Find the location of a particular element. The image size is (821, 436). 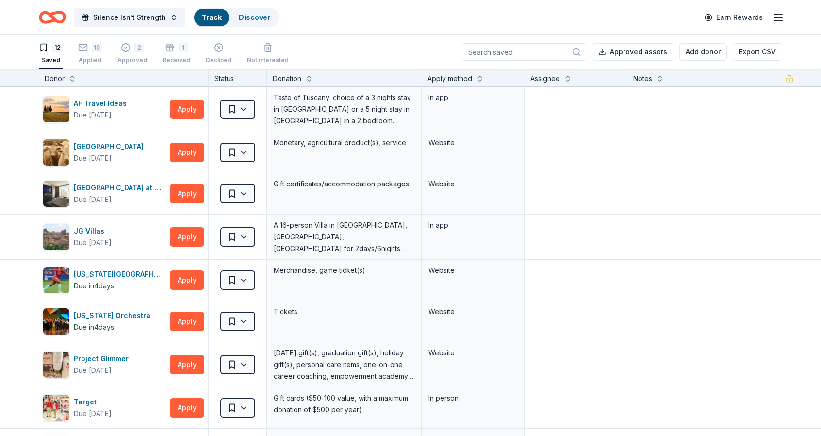

button: 12Saved is located at coordinates (50, 54).